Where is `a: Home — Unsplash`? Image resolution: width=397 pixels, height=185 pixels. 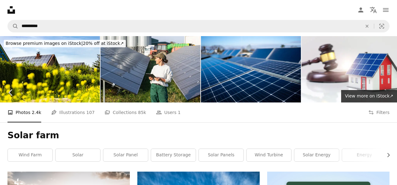
a: Home — Unsplash is located at coordinates (11, 10).